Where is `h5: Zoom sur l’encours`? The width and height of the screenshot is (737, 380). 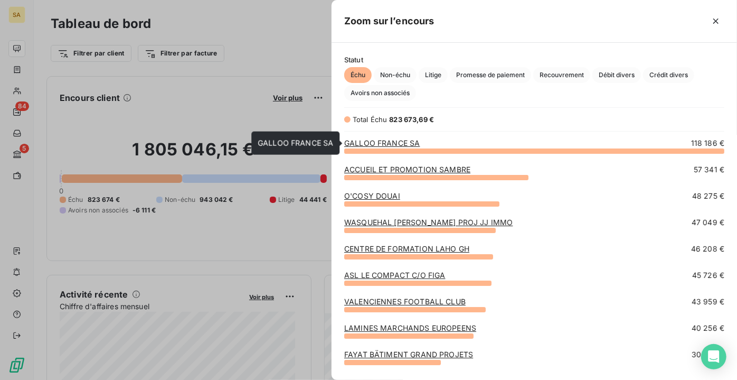 h5: Zoom sur l’encours is located at coordinates (389, 21).